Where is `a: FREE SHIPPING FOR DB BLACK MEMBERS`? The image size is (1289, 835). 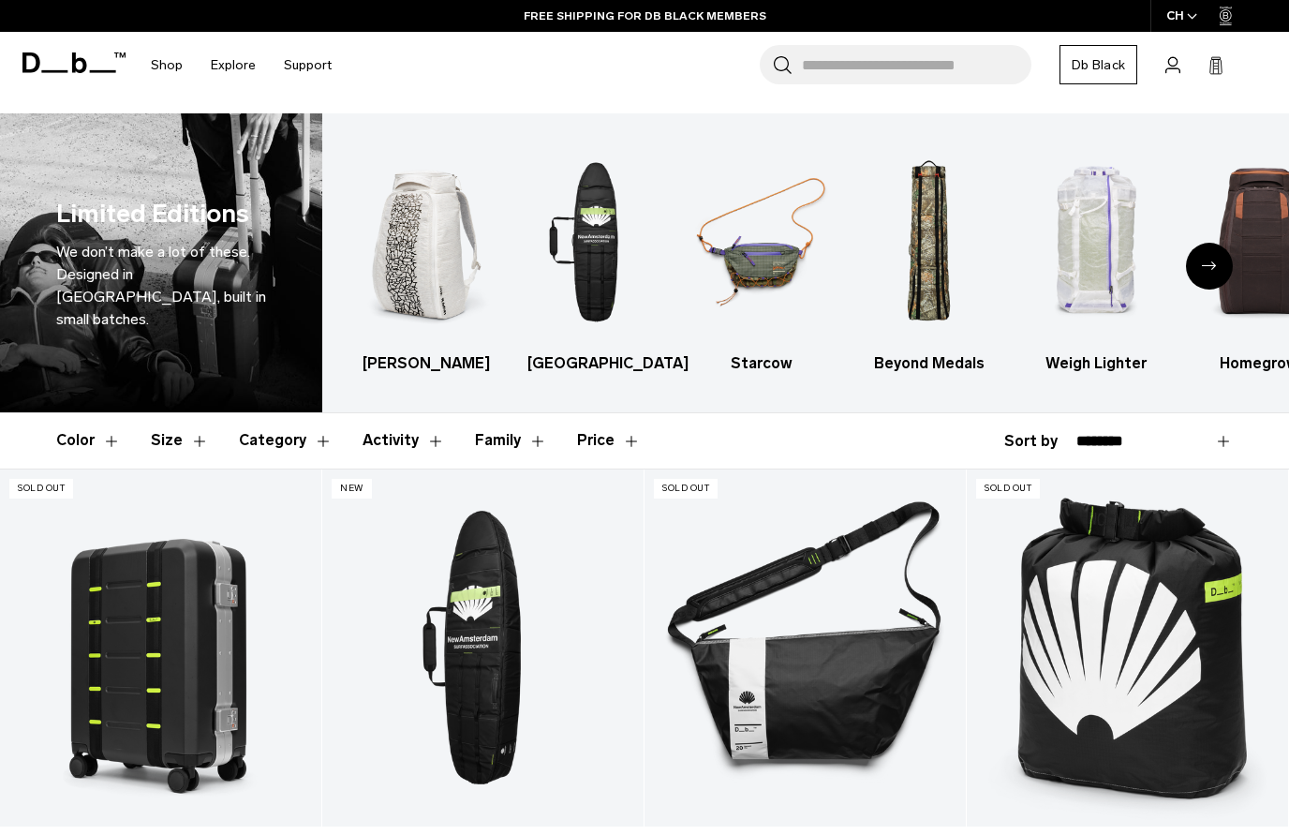
a: FREE SHIPPING FOR DB BLACK MEMBERS is located at coordinates (645, 16).